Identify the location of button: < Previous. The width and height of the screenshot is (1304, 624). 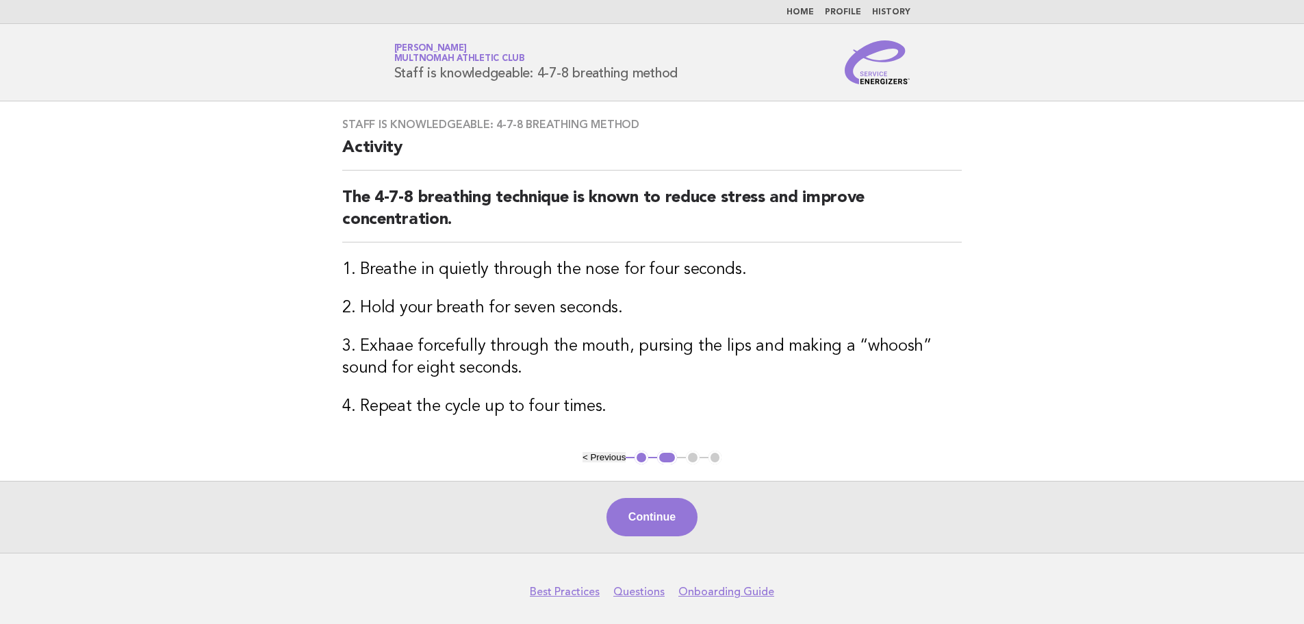
(604, 457).